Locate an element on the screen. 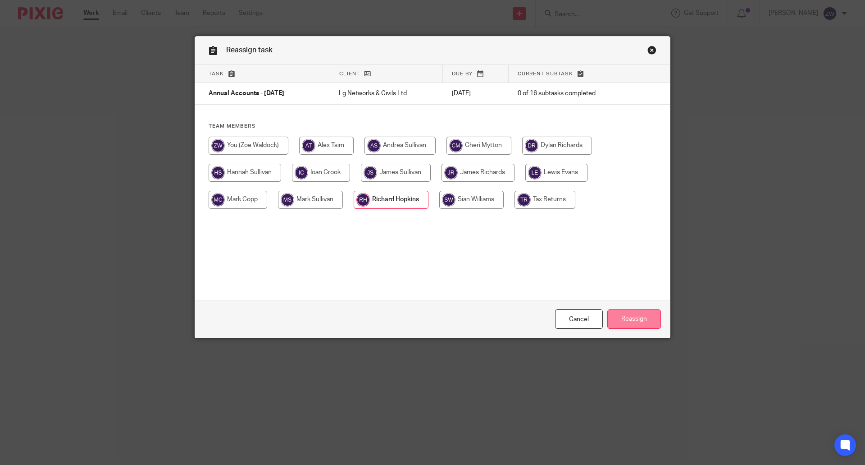 Image resolution: width=865 pixels, height=465 pixels. span: Task is located at coordinates (216, 73).